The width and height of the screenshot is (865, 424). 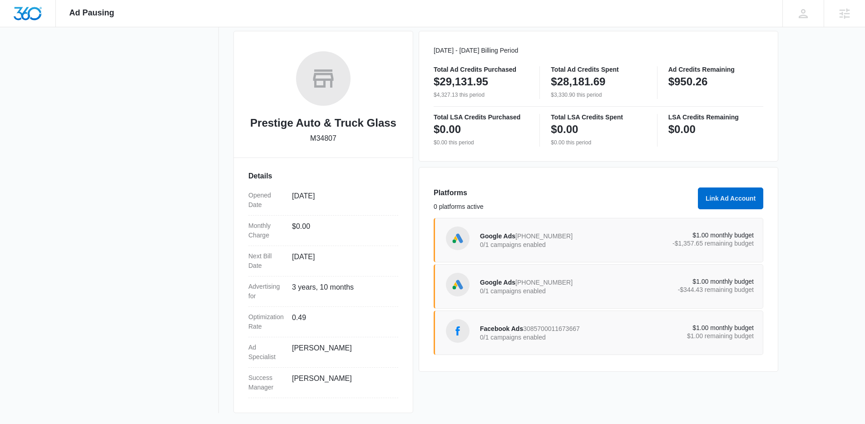 What do you see at coordinates (266, 291) in the screenshot?
I see `dt: Advertising for` at bounding box center [266, 291].